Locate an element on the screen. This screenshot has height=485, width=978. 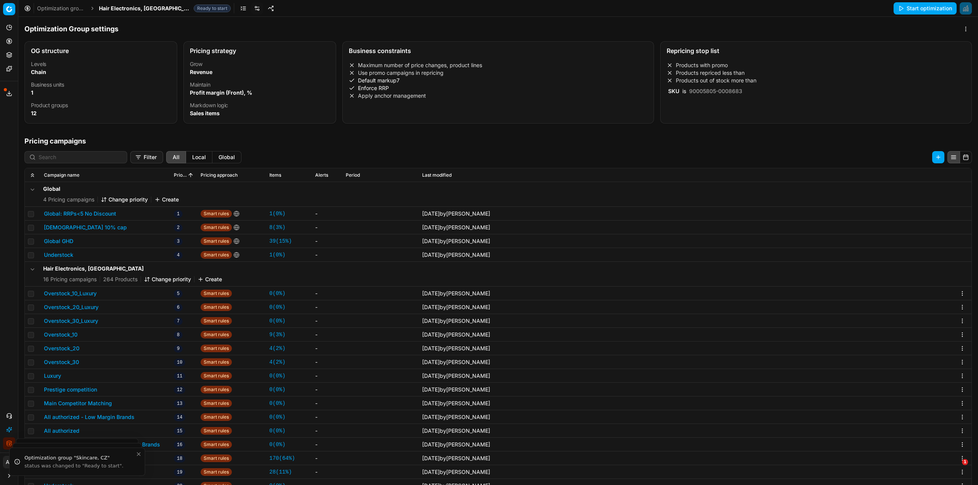
button: Start optimization is located at coordinates (925, 8).